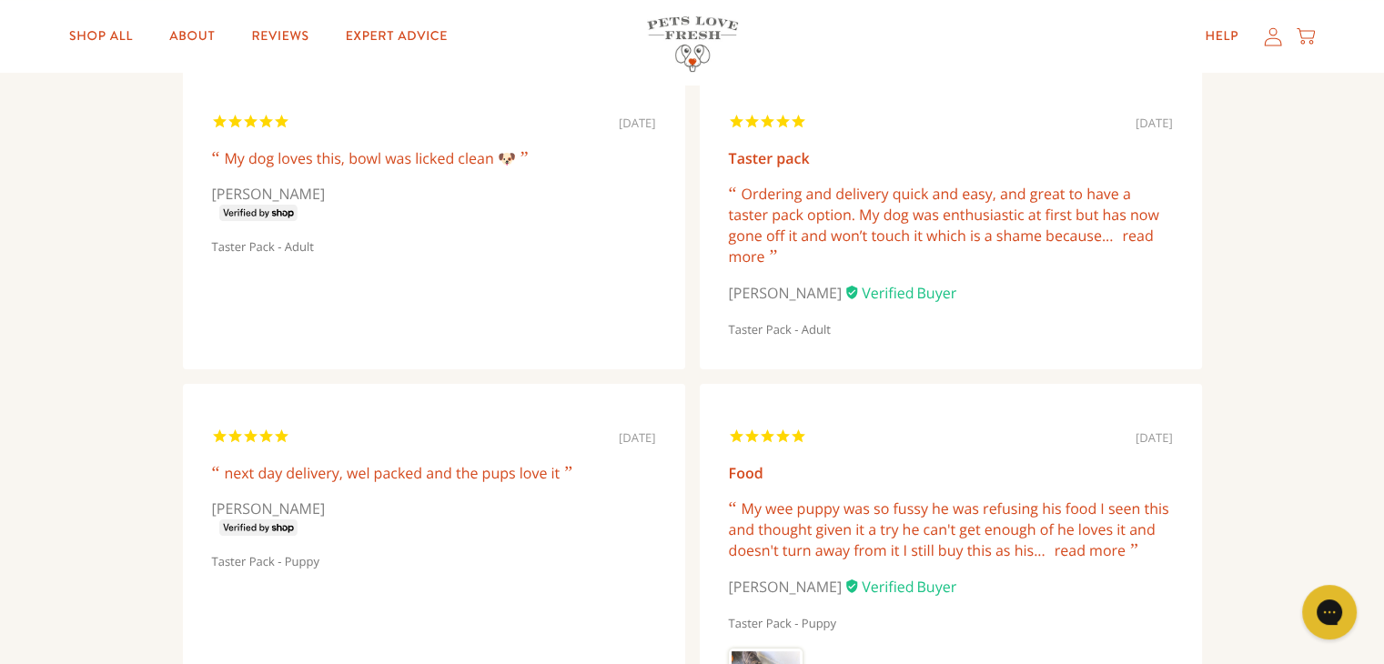  Describe the element at coordinates (951, 530) in the screenshot. I see `div: My wee puppy was so fussy he was refusing his food I seen this and thought given it a try he can'...` at that location.